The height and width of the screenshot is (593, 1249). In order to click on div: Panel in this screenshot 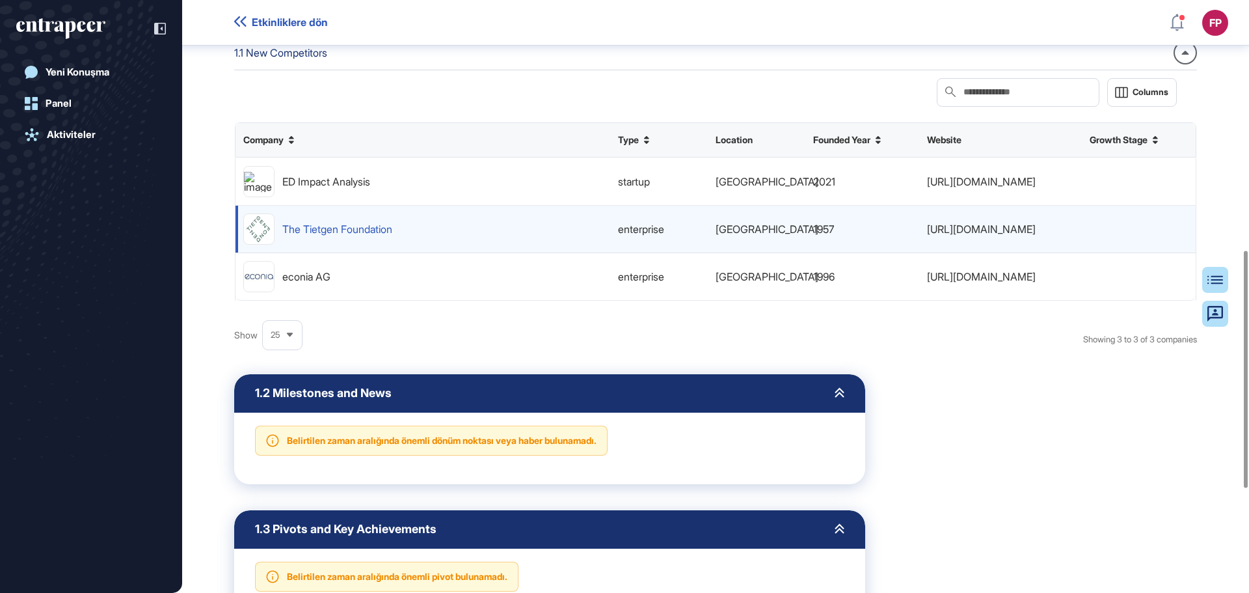, I will do `click(59, 103)`.